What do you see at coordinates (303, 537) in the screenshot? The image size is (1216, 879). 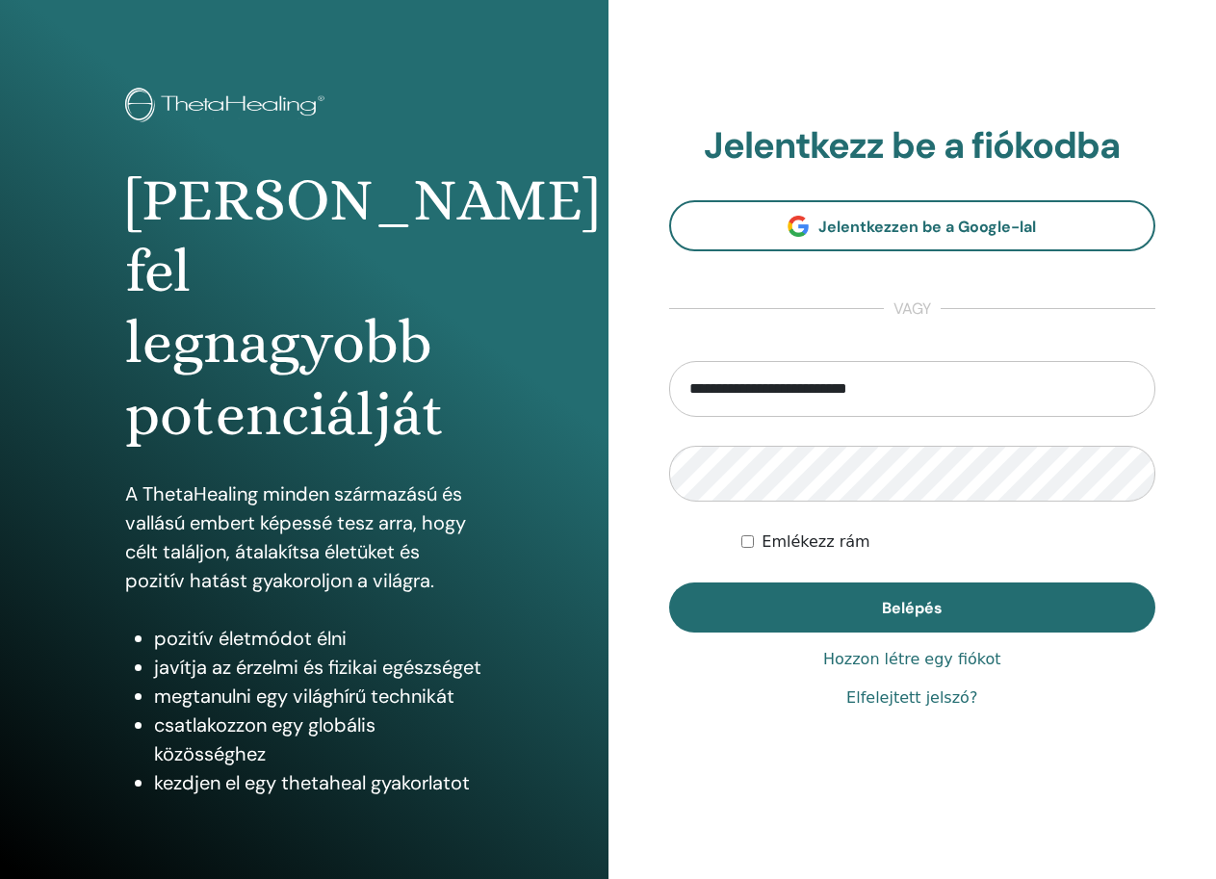 I see `p: A ThetaHealing minden származású és vallású embert képessé tesz arra, hogy célt találjon, átalakí...` at bounding box center [303, 537].